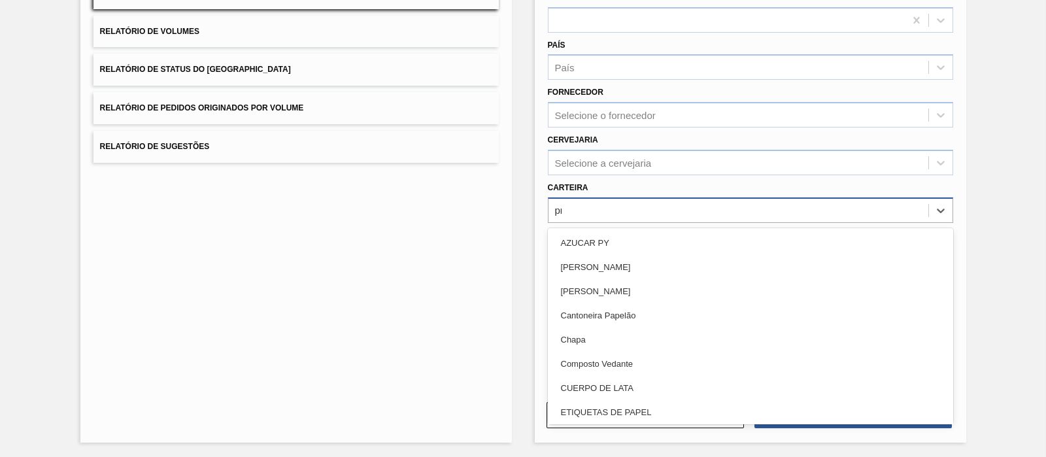 The image size is (1046, 457). Describe the element at coordinates (606, 115) in the screenshot. I see `div: Selecione o fornecedor` at that location.